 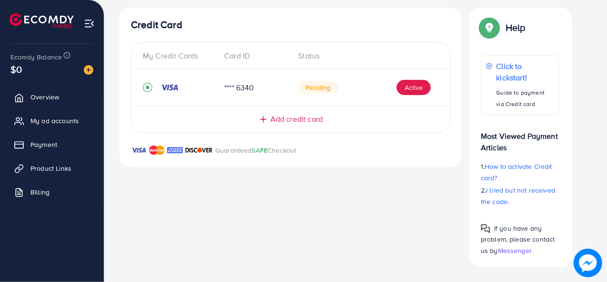 I want to click on span: $0, so click(x=16, y=69).